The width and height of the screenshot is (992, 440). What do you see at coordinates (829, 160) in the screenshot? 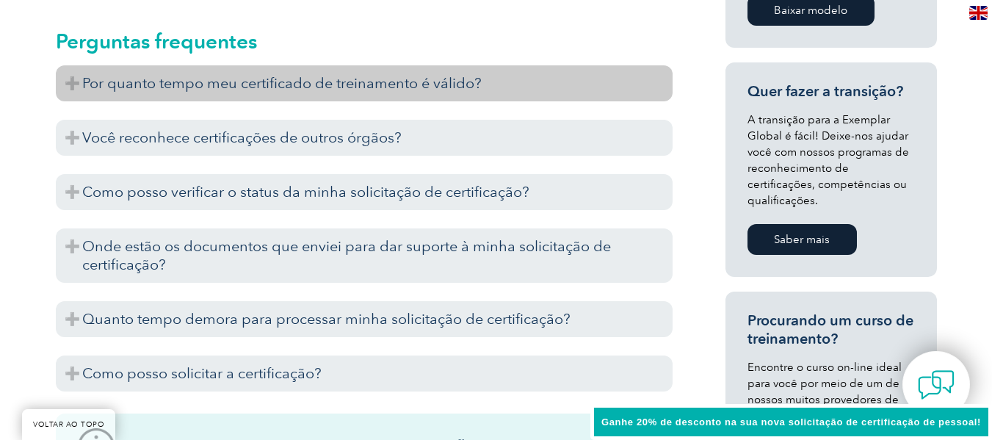
I see `font: A transição para a Exemplar Global é fácil! Deixe-nos ajudar você com nossos programas de reconhe...` at bounding box center [829, 160].